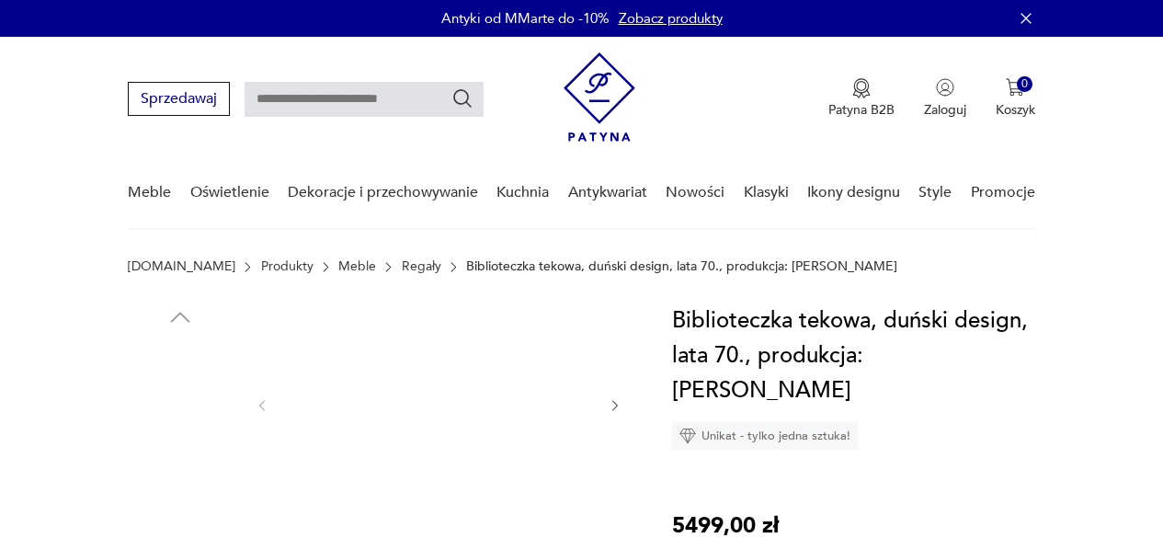 The image size is (1163, 538). Describe the element at coordinates (382, 192) in the screenshot. I see `a: Dekoracje i przechowywanie` at that location.